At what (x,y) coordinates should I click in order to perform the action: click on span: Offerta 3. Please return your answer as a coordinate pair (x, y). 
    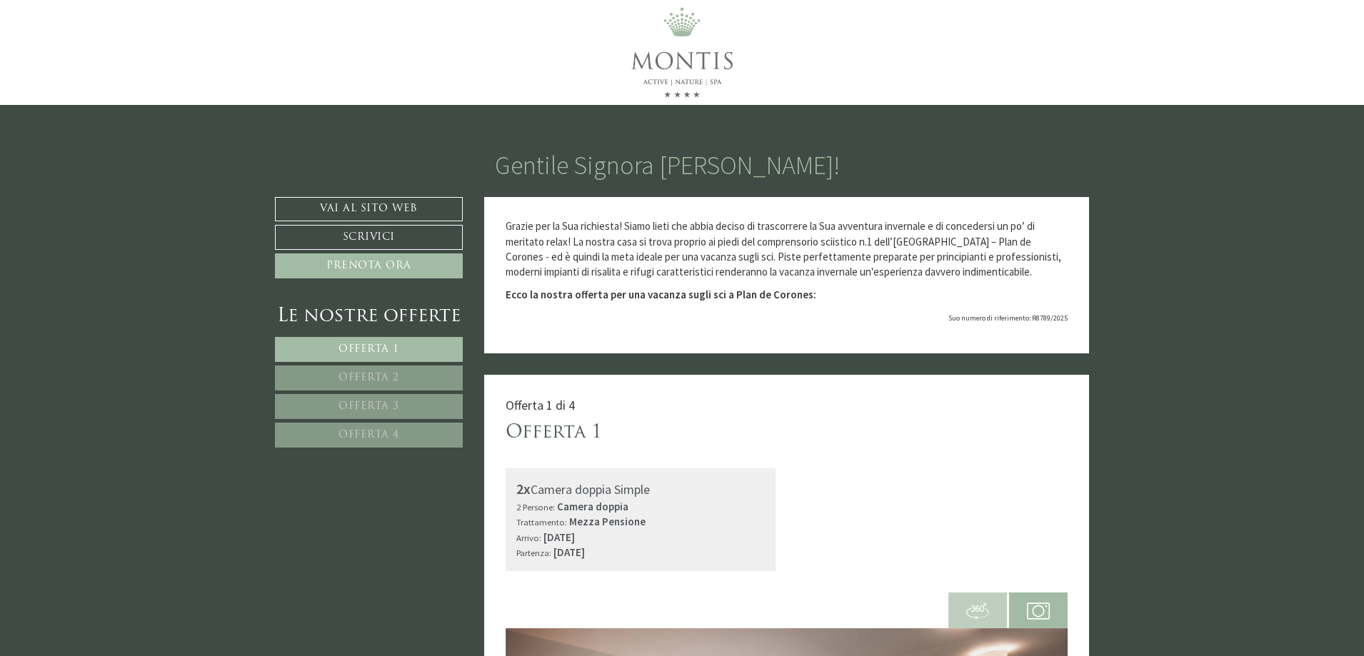
    Looking at the image, I should click on (369, 406).